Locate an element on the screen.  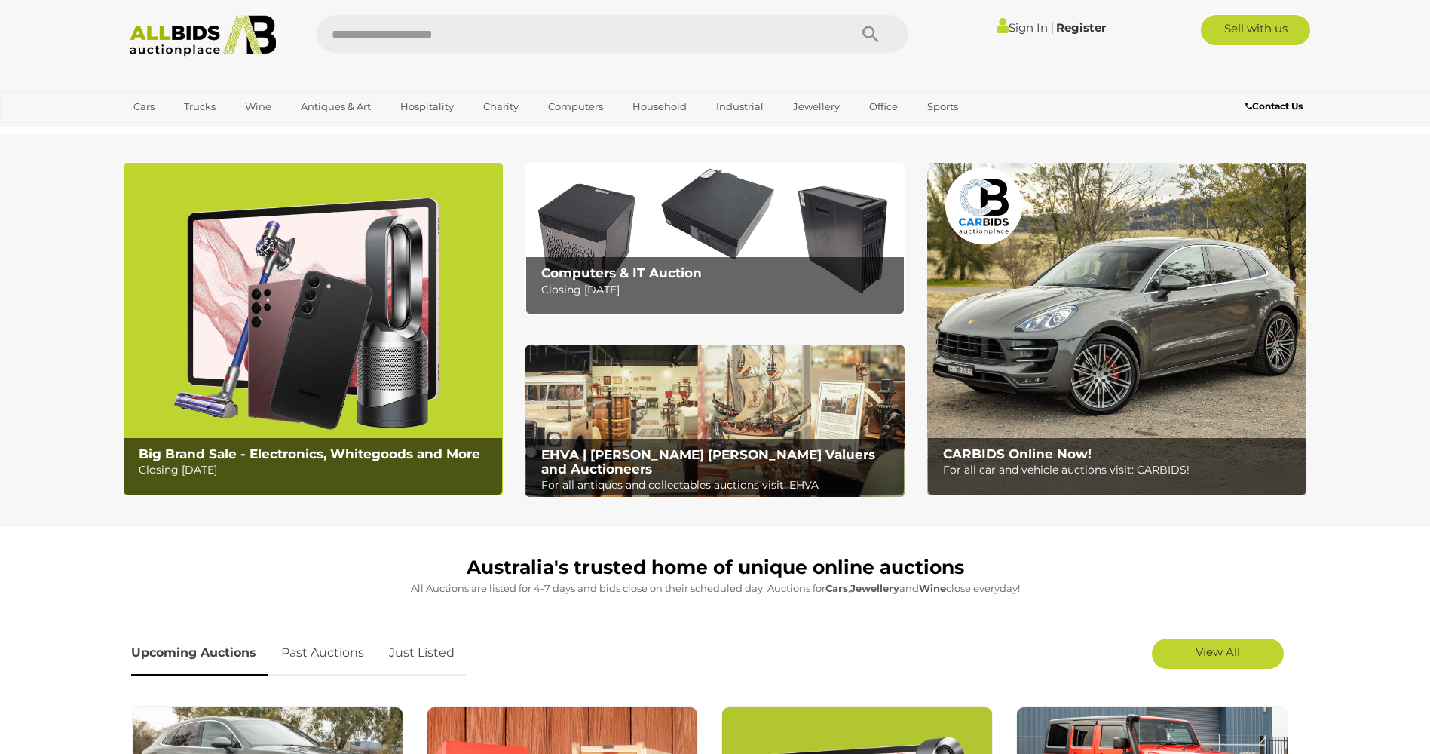
a: Household is located at coordinates (659, 106).